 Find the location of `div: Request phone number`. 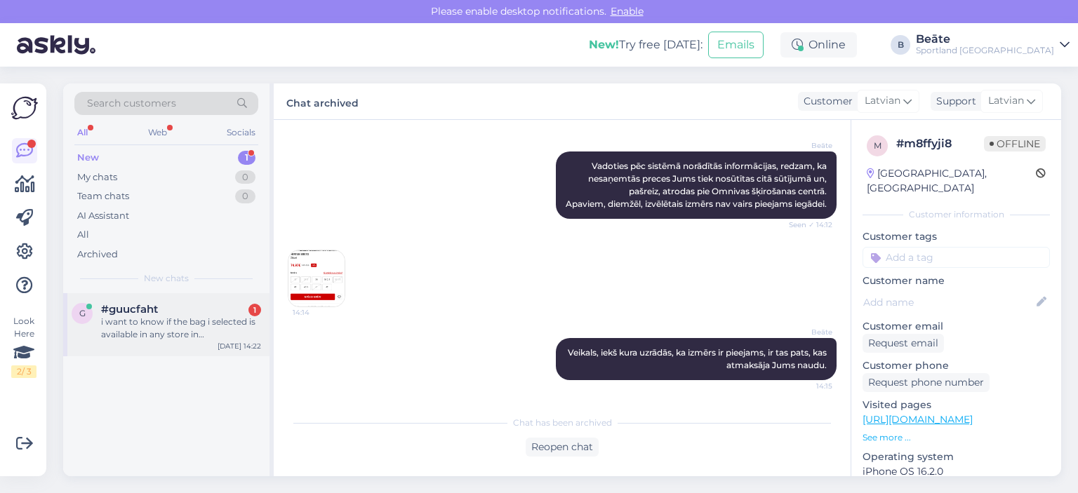

div: Request phone number is located at coordinates (926, 383).